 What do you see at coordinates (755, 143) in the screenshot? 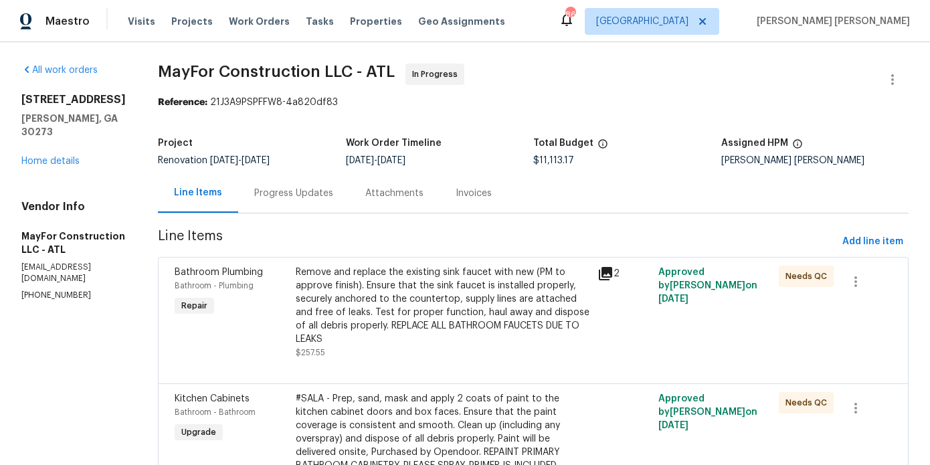
I see `h5: Assigned HPM` at bounding box center [755, 143].